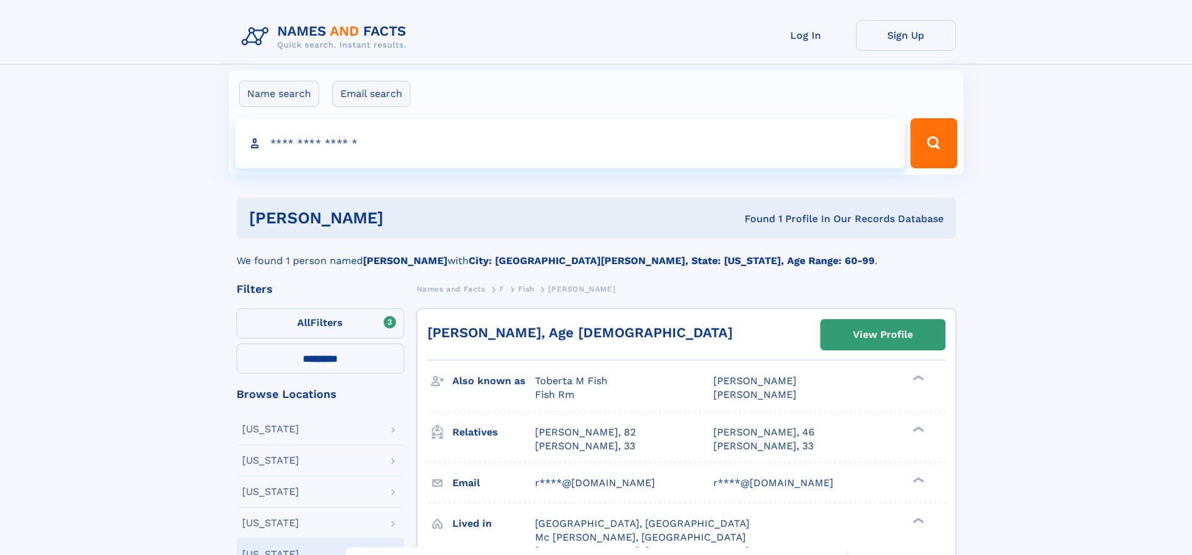  What do you see at coordinates (279, 94) in the screenshot?
I see `label: Name search` at bounding box center [279, 94].